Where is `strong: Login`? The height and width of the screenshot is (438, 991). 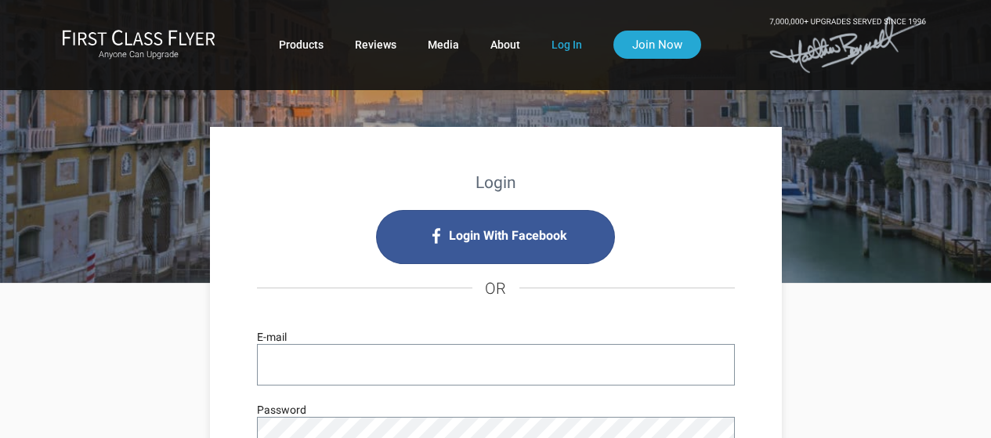 strong: Login is located at coordinates (496, 183).